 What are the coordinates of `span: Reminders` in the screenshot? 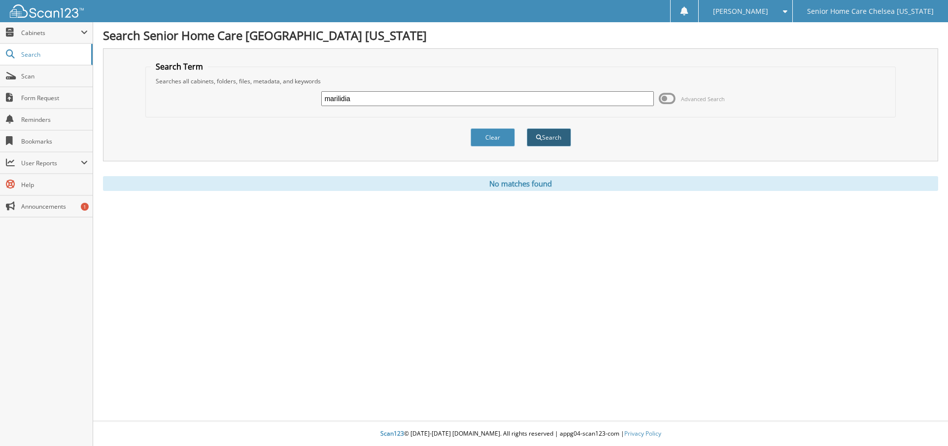 It's located at (54, 119).